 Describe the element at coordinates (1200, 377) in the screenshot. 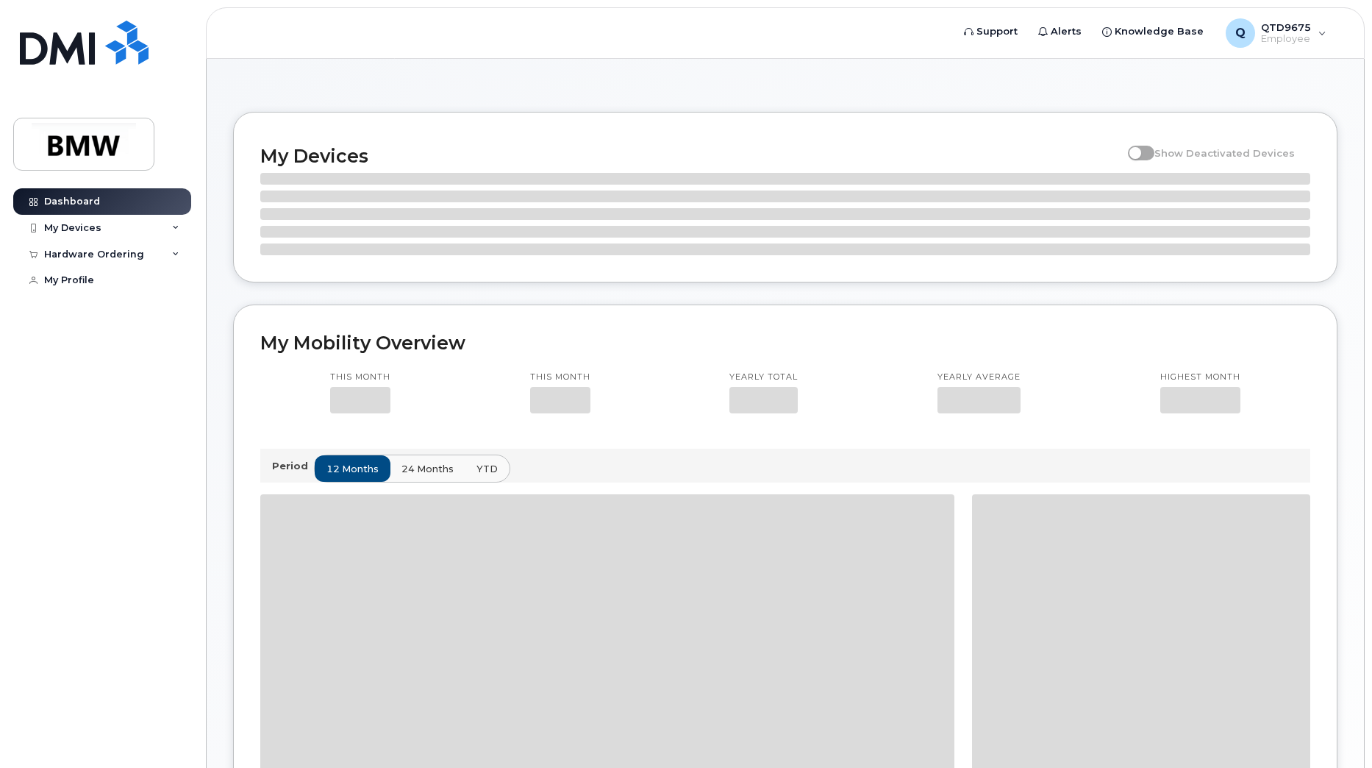

I see `p: Highest month` at that location.